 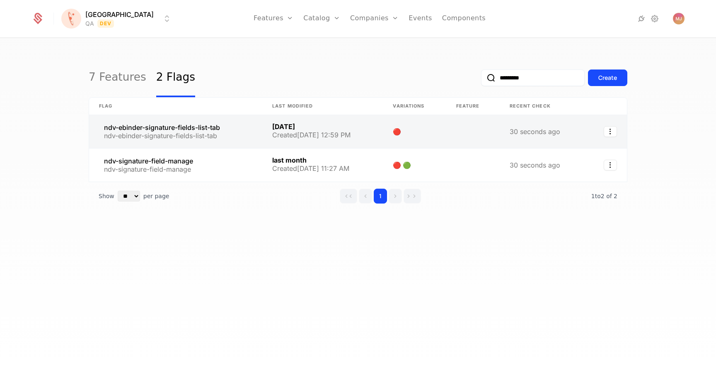 I want to click on div: Page navigation, so click(x=380, y=196).